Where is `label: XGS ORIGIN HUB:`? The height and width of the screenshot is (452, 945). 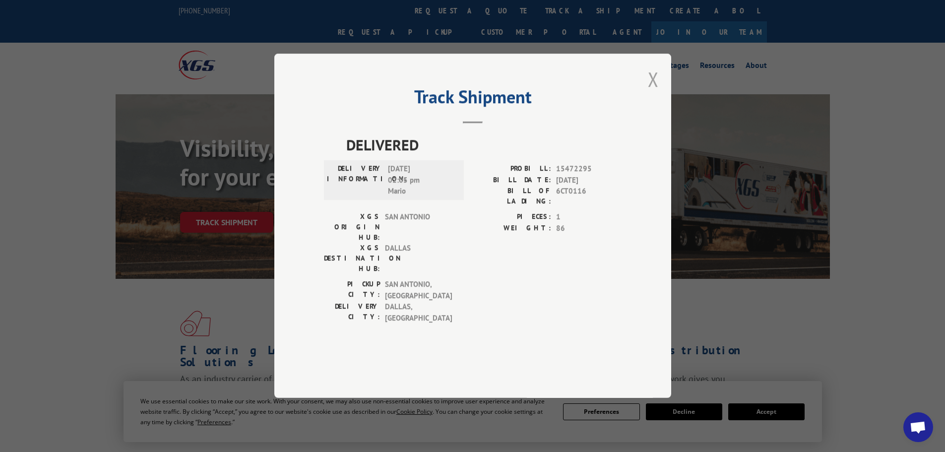 label: XGS ORIGIN HUB: is located at coordinates (352, 227).